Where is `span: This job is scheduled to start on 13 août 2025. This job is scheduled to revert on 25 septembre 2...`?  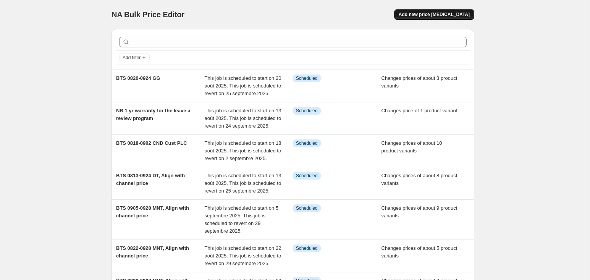 span: This job is scheduled to start on 13 août 2025. This job is scheduled to revert on 25 septembre 2... is located at coordinates (243, 183).